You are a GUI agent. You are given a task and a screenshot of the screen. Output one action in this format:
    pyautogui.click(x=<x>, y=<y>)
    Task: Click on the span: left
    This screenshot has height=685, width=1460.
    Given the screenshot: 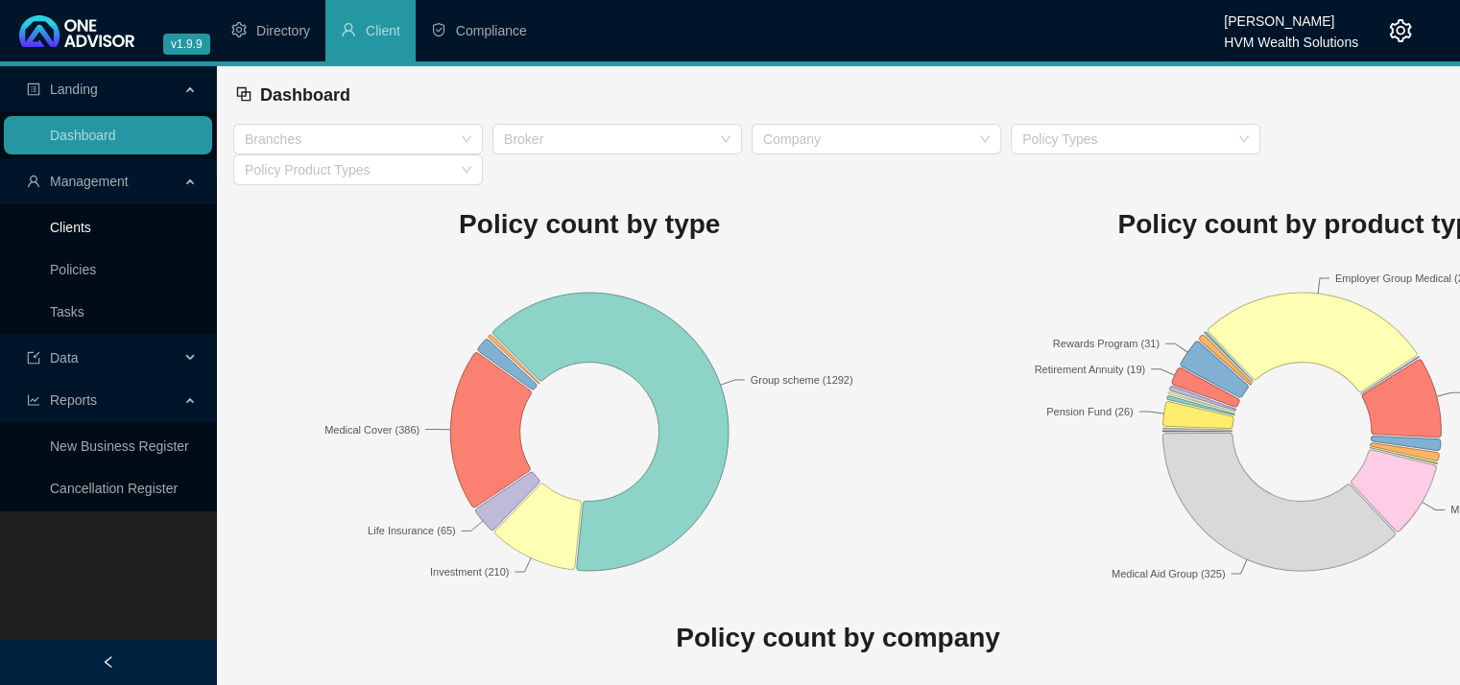 What is the action you would take?
    pyautogui.click(x=108, y=662)
    